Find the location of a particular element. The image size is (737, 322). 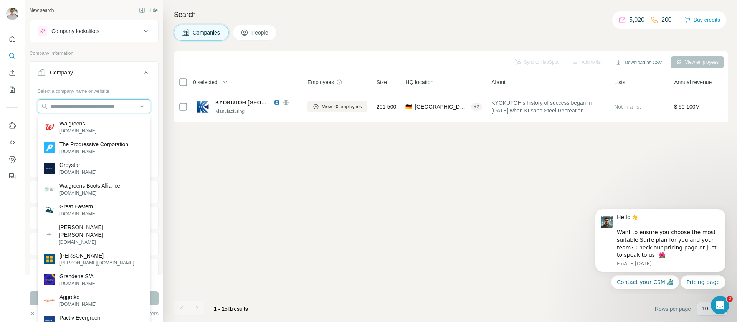

span: results is located at coordinates (231, 309).